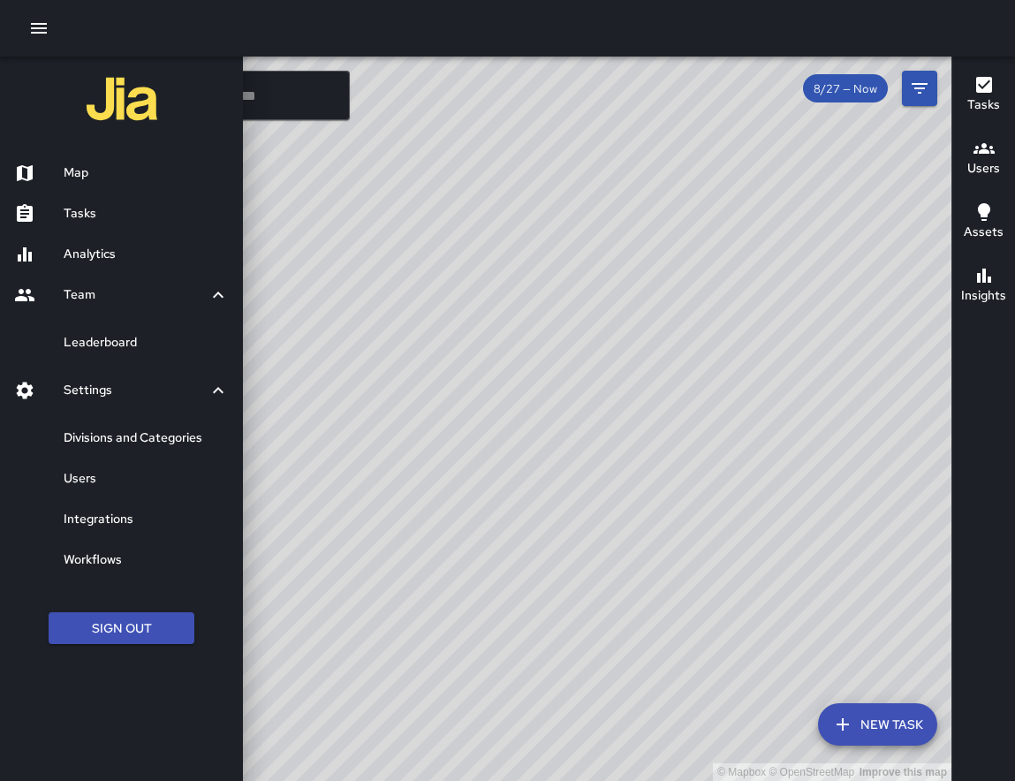 This screenshot has height=781, width=1015. I want to click on h6: Insights, so click(983, 296).